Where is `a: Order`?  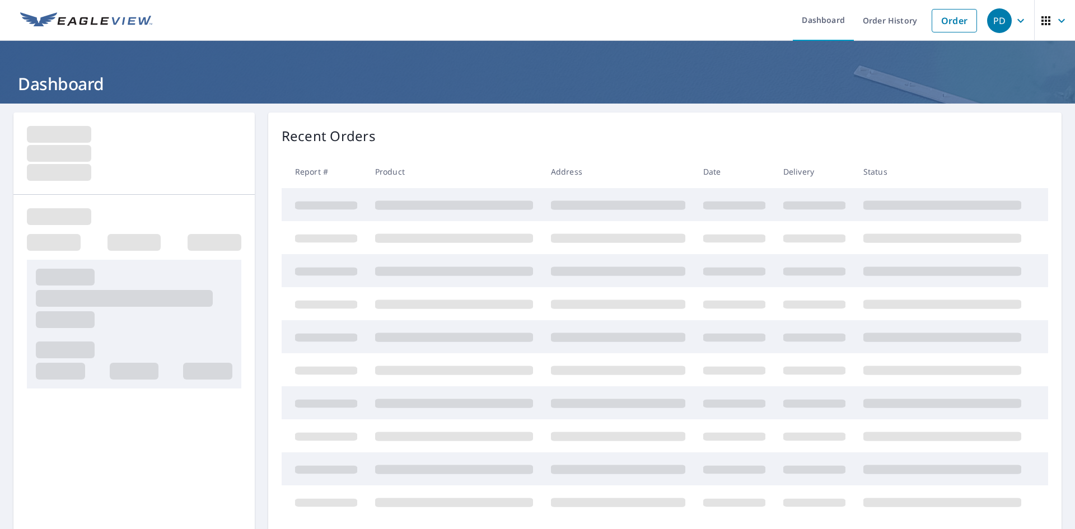 a: Order is located at coordinates (954, 21).